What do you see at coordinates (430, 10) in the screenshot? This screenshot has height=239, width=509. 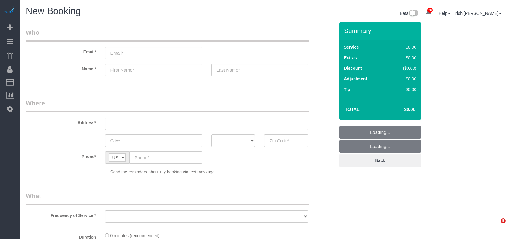 I see `span: 28` at bounding box center [430, 10].